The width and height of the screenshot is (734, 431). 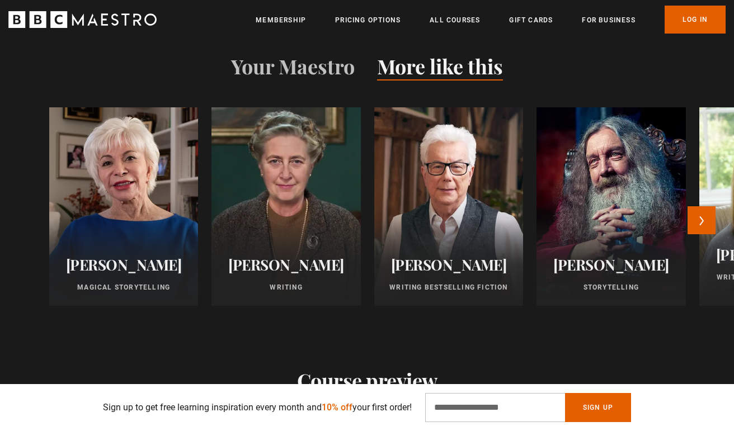 What do you see at coordinates (257, 408) in the screenshot?
I see `p: Sign up to get free learning inspiration every month and your first order!` at bounding box center [257, 408].